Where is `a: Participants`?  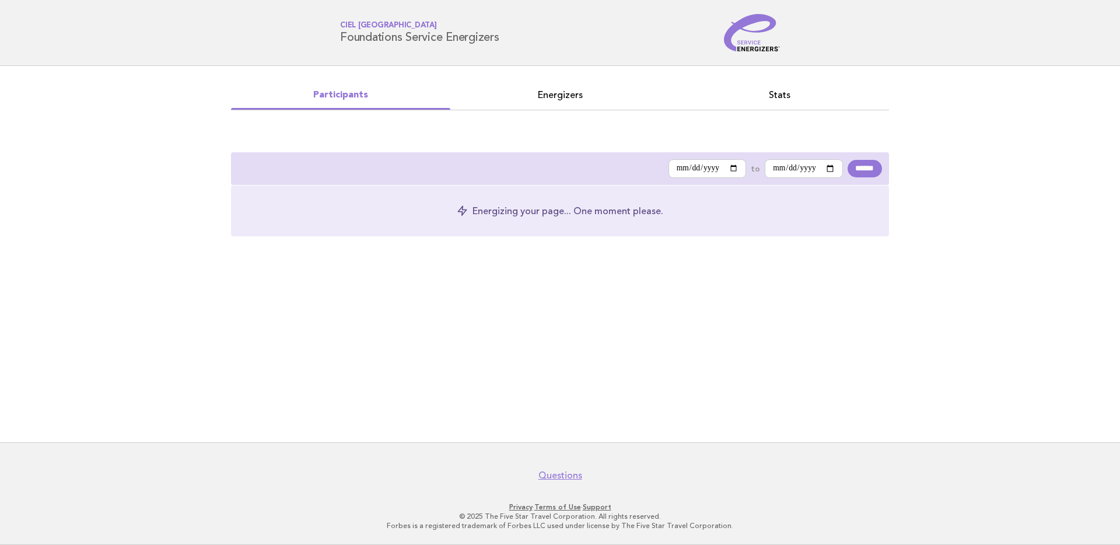 a: Participants is located at coordinates (341, 95).